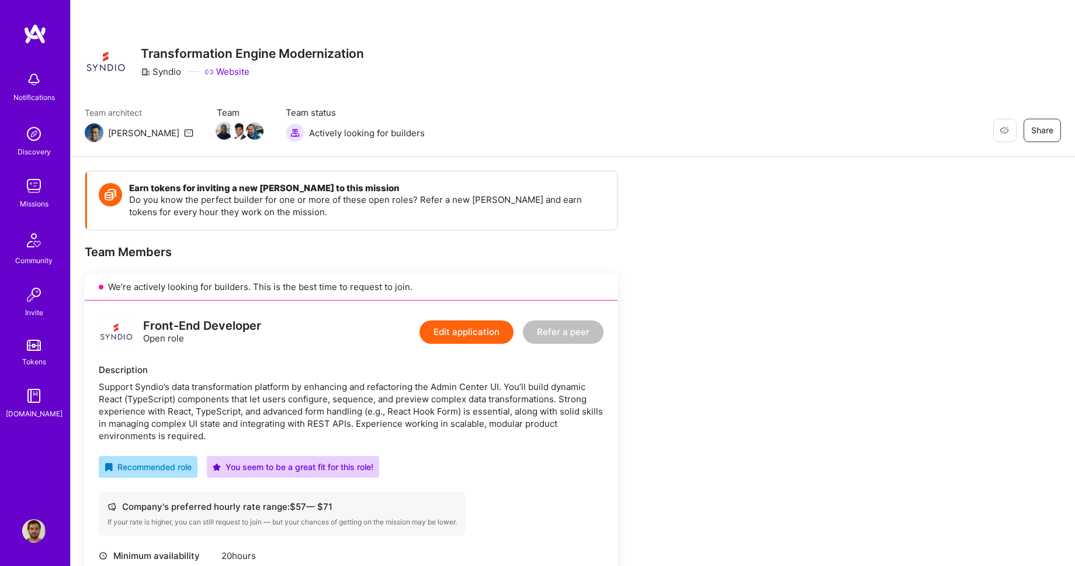  I want to click on img: Actively looking for builders, so click(295, 133).